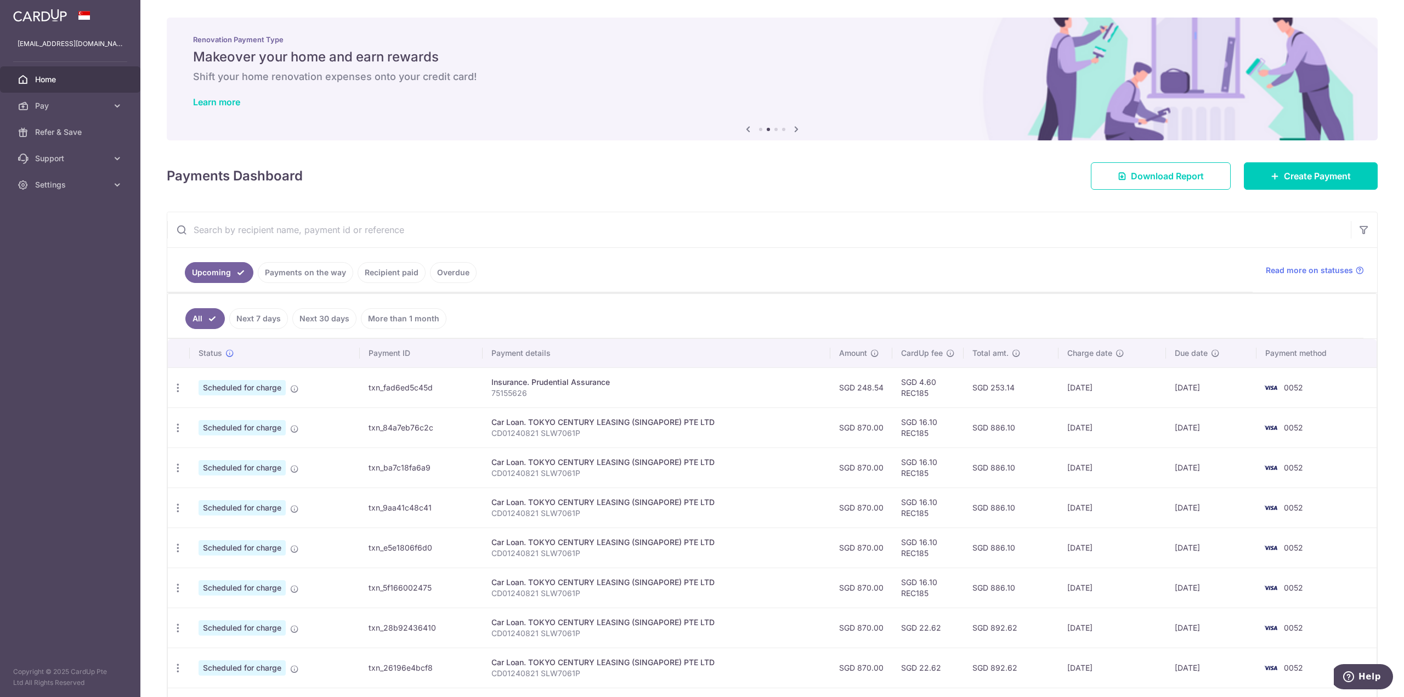 This screenshot has width=1404, height=697. What do you see at coordinates (657, 353) in the screenshot?
I see `th: Payment details` at bounding box center [657, 353].